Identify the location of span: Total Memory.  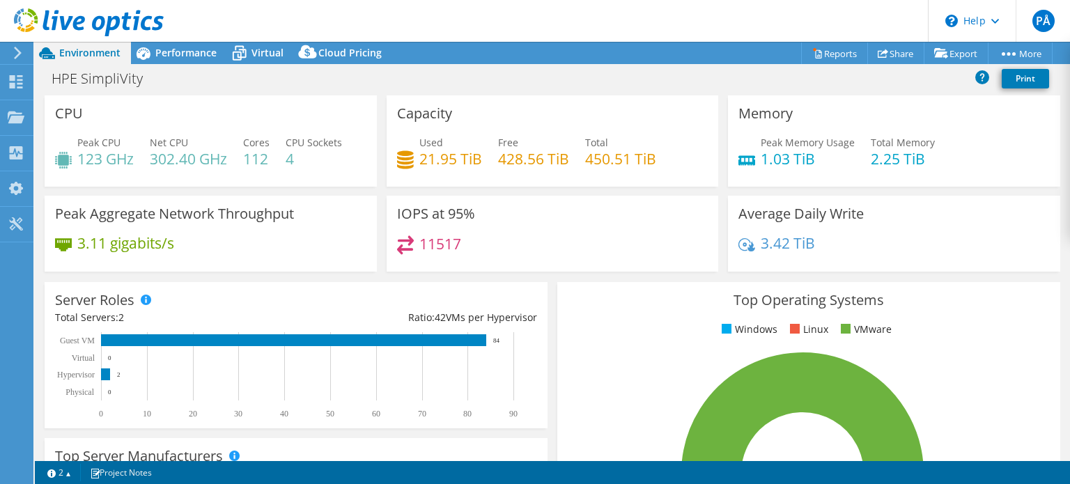
(903, 142).